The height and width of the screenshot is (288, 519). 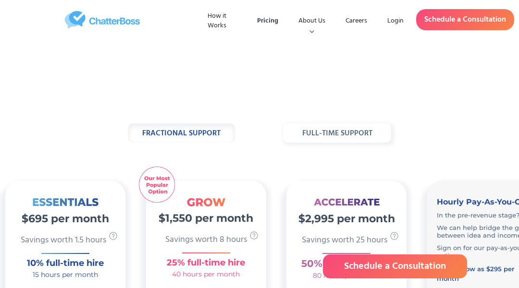 What do you see at coordinates (346, 217) in the screenshot?
I see `h2: $2,995 per month` at bounding box center [346, 217].